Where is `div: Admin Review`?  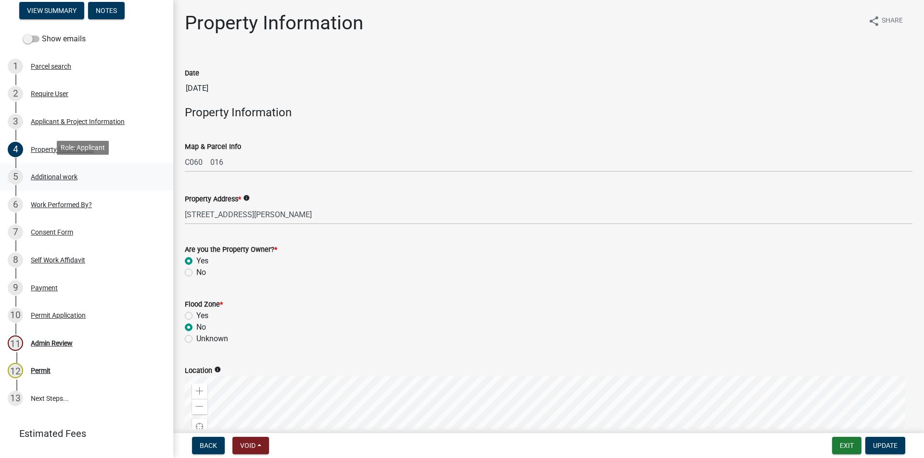 div: Admin Review is located at coordinates (51, 343).